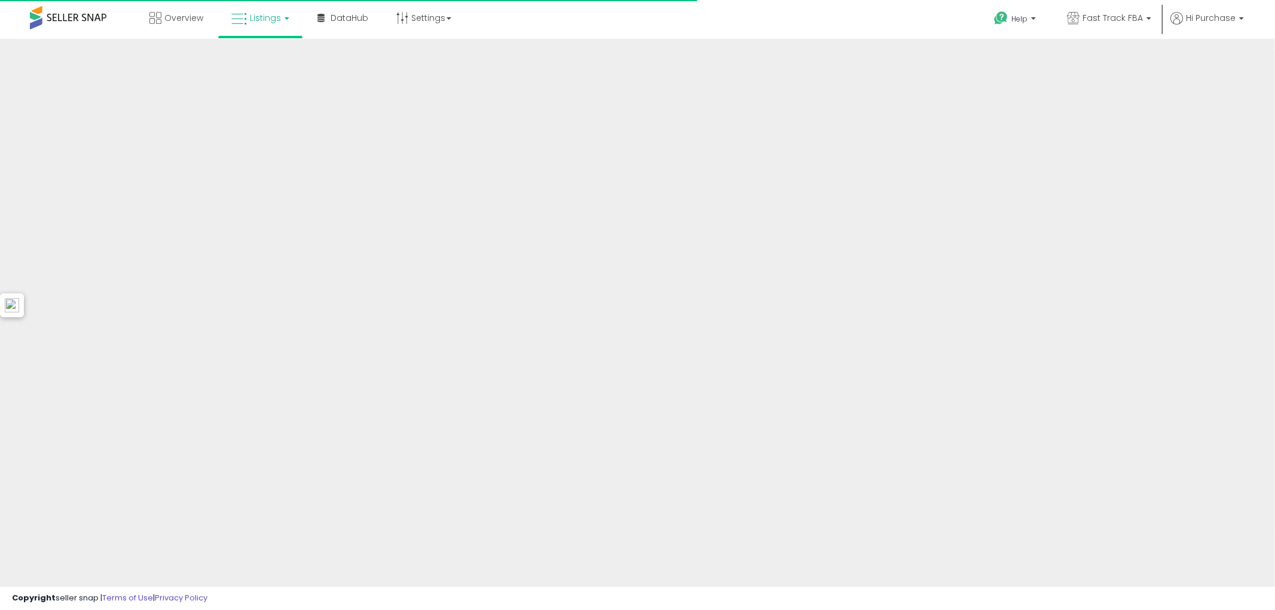 Image resolution: width=1275 pixels, height=610 pixels. I want to click on img: icon48.png, so click(12, 306).